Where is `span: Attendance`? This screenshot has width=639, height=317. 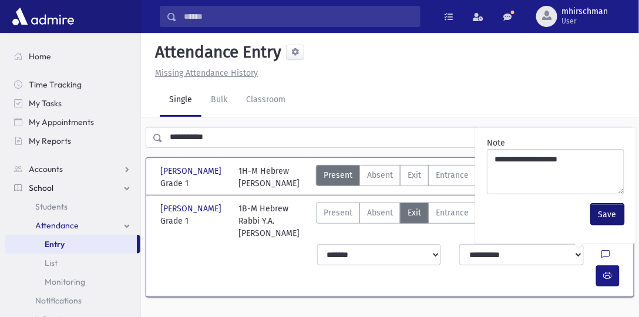 span: Attendance is located at coordinates (57, 225).